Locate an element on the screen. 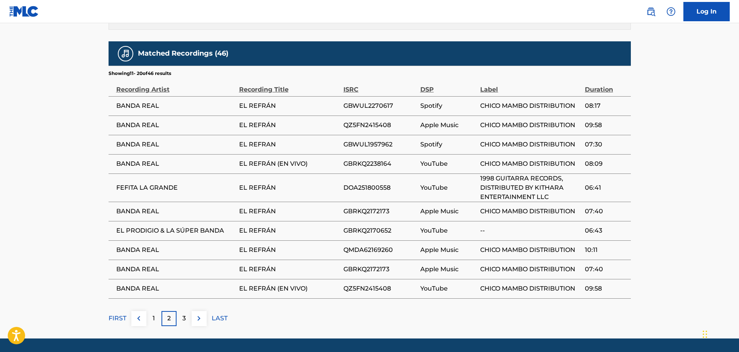 This screenshot has height=352, width=739. div: Recording Title is located at coordinates (289, 85).